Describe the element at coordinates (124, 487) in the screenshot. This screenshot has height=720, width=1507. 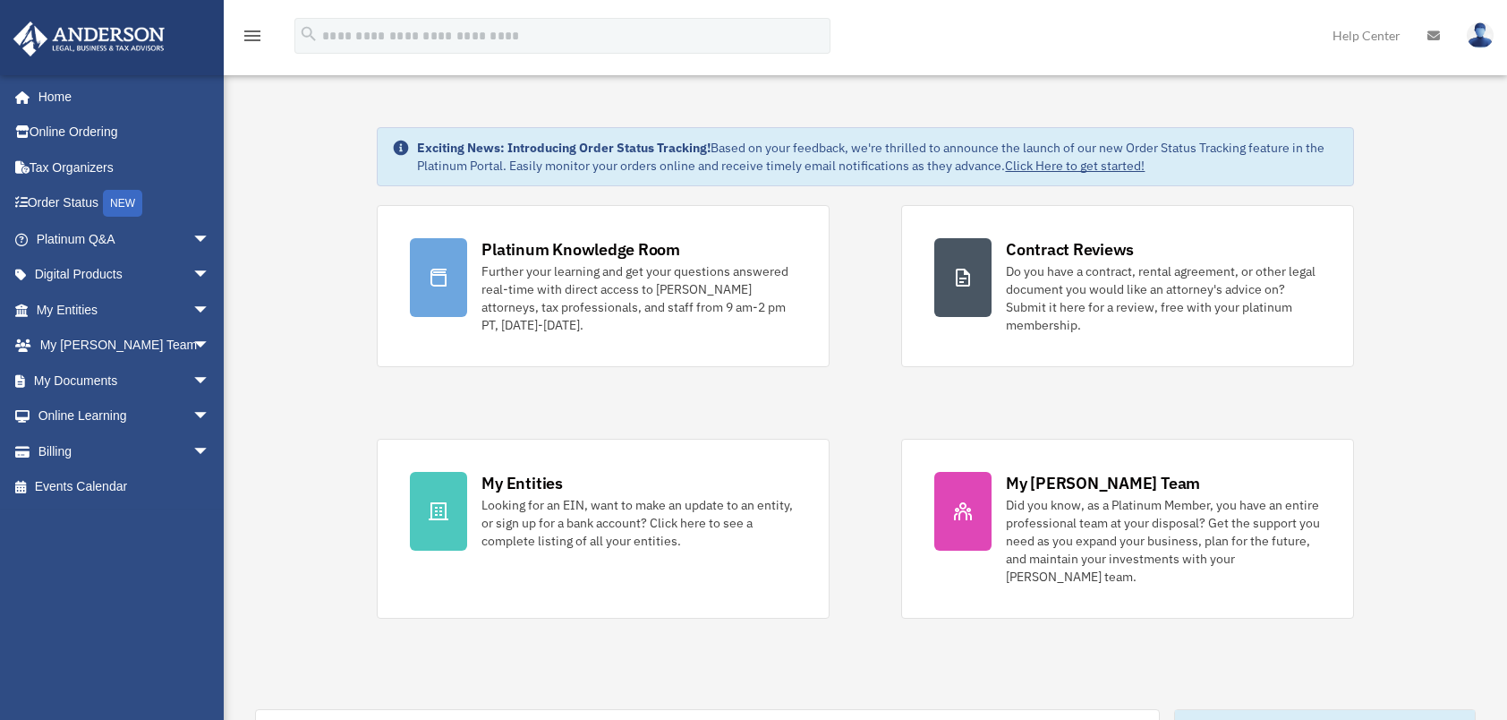
I see `a: Events Calendar` at that location.